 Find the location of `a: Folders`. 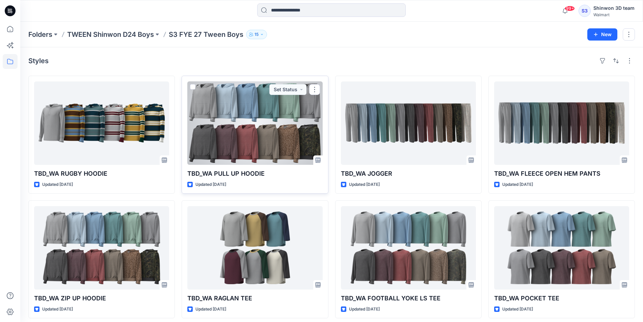

a: Folders is located at coordinates (40, 34).